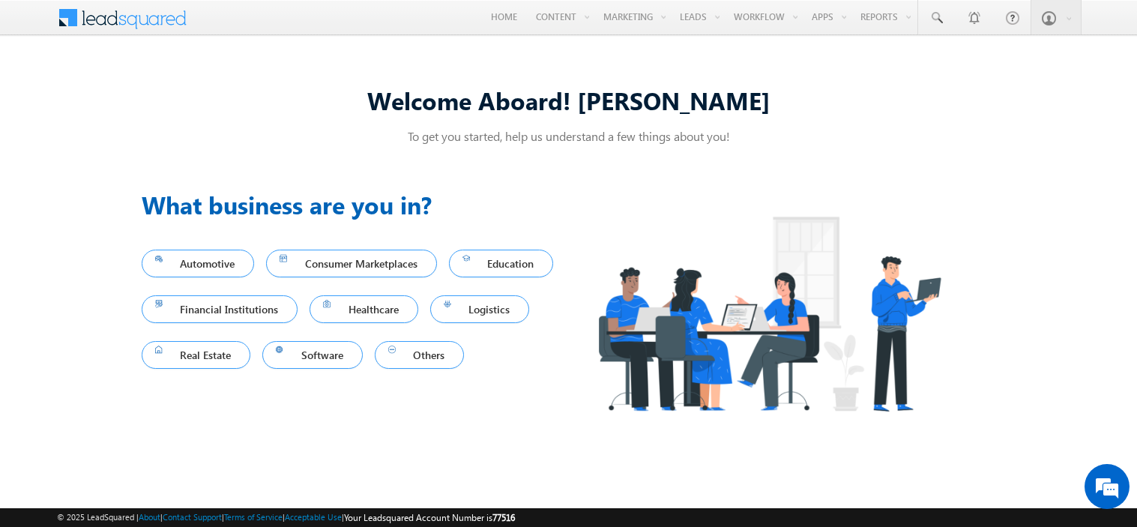 Image resolution: width=1137 pixels, height=527 pixels. What do you see at coordinates (285, 517) in the screenshot?
I see `span: © 2025 LeadSquared | | | | |` at bounding box center [285, 517].